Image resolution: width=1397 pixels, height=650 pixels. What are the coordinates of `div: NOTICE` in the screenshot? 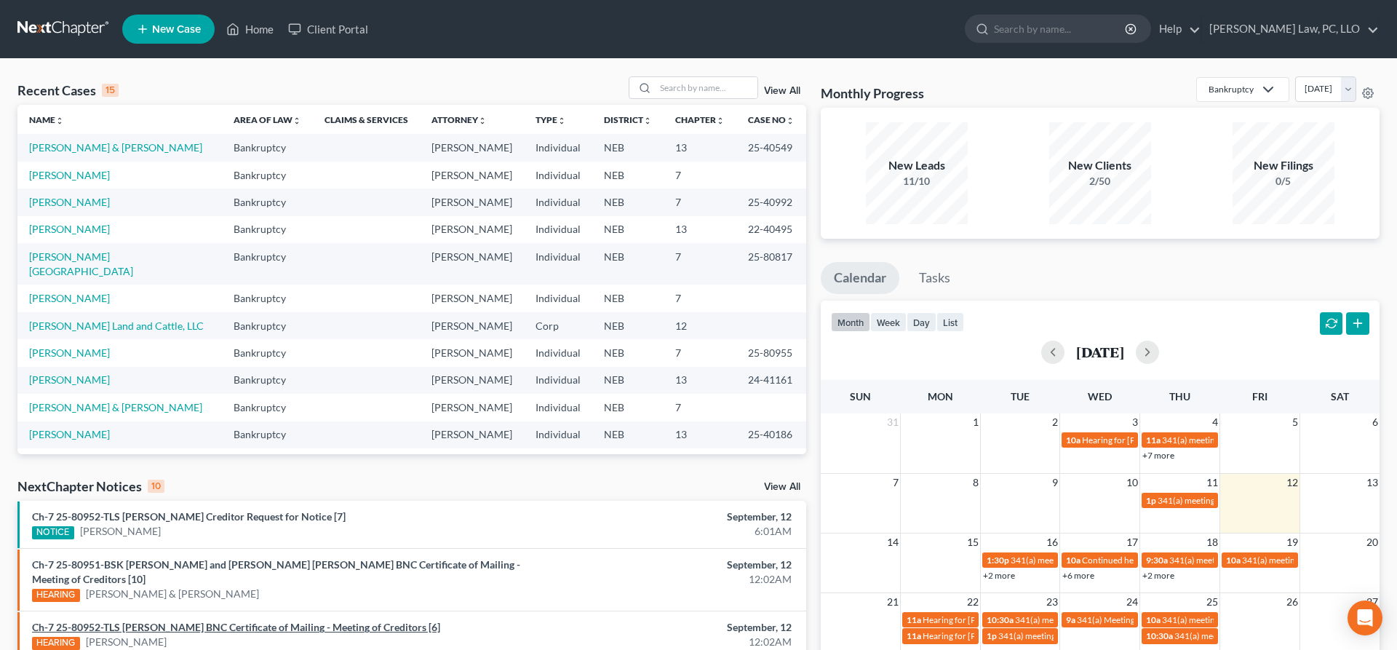 It's located at (53, 533).